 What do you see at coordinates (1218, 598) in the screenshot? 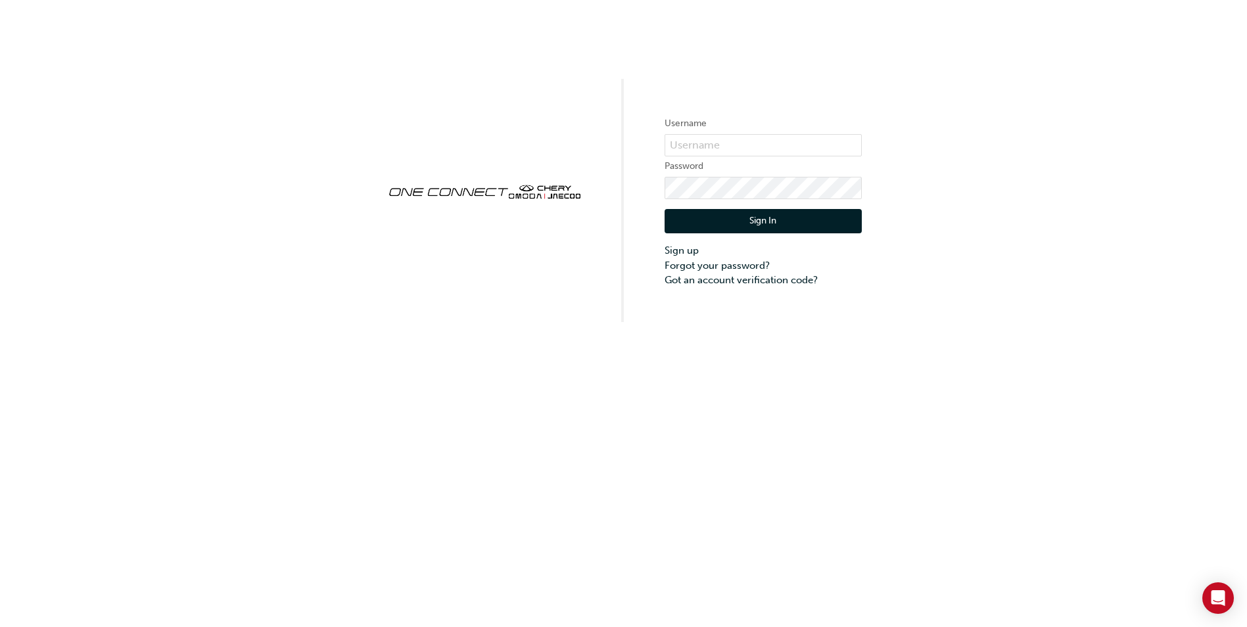
I see `div: Open Intercom Messenger` at bounding box center [1218, 598].